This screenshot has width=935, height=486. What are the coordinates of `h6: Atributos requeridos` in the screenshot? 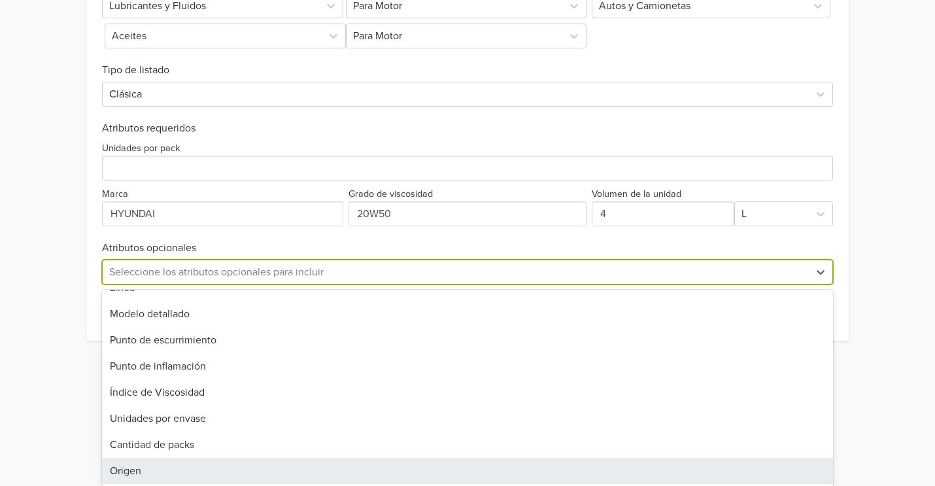 It's located at (468, 128).